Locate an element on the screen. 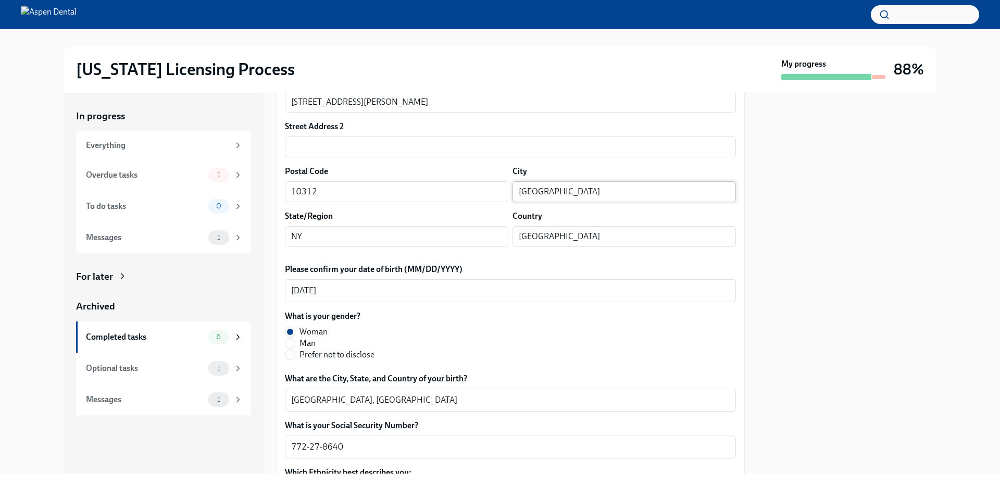 Image resolution: width=1000 pixels, height=484 pixels. div: For later is located at coordinates (94, 277).